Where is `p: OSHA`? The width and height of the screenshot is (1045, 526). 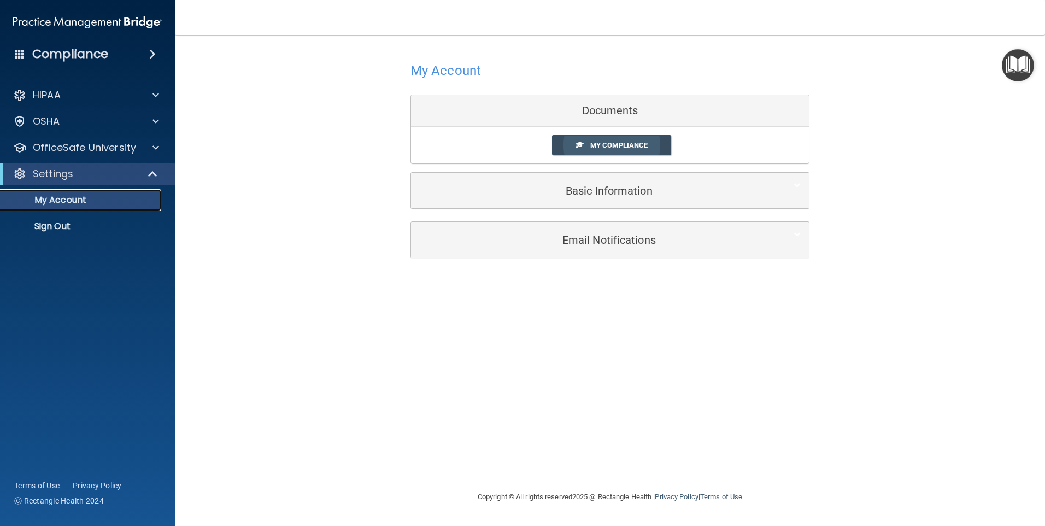 p: OSHA is located at coordinates (46, 121).